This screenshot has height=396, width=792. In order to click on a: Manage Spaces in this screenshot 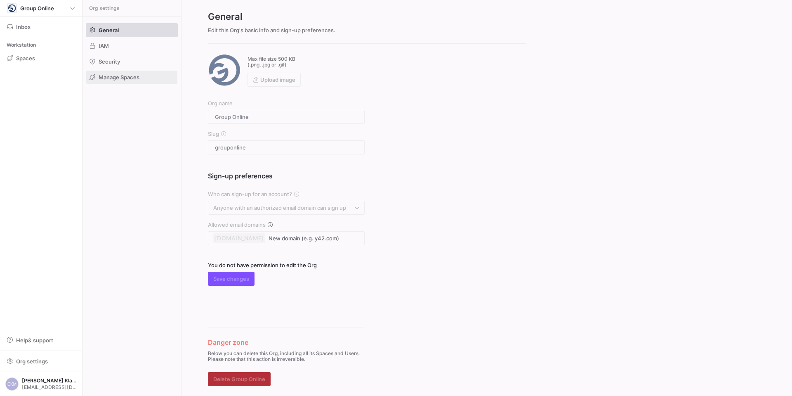, I will do `click(132, 77)`.